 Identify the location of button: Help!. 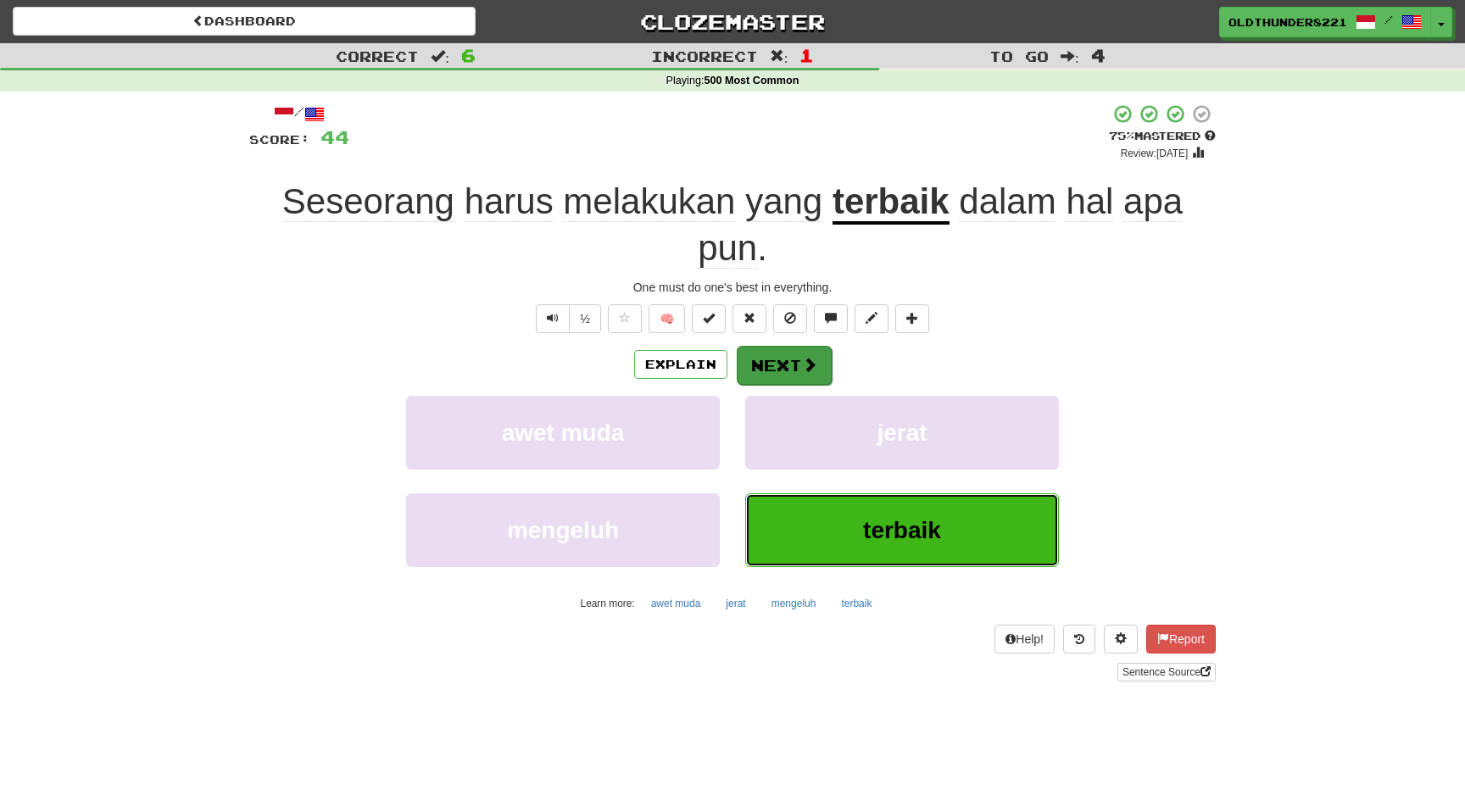
(1024, 639).